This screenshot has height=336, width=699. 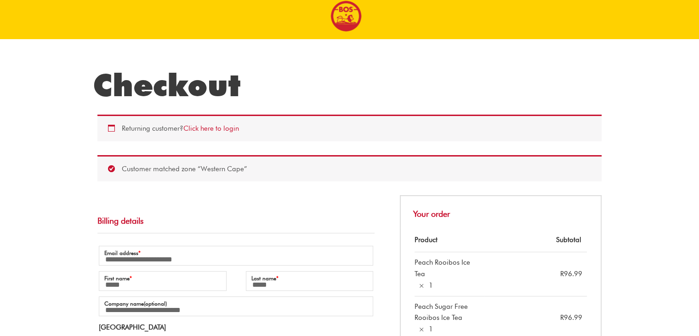 I want to click on th: Subtotal, so click(x=536, y=240).